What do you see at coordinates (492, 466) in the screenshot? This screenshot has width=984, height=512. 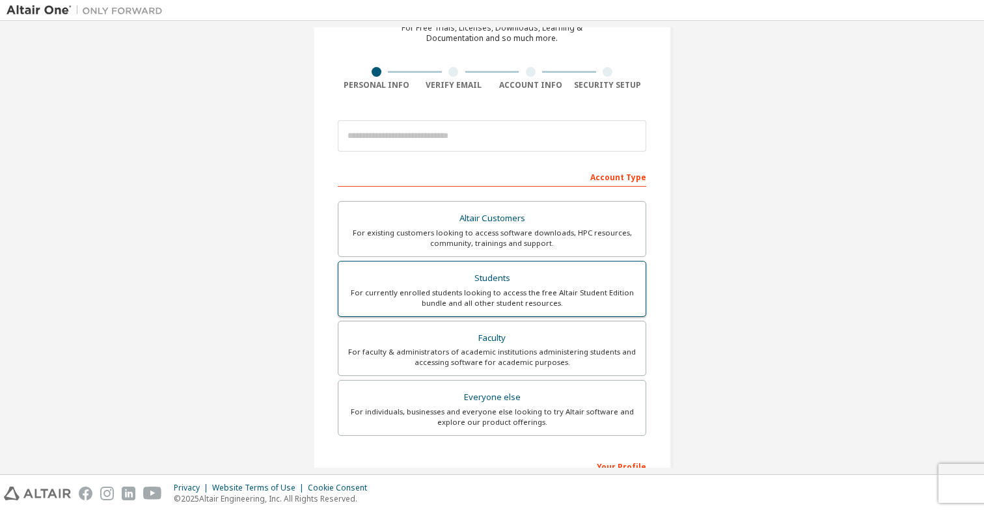 I see `div: Your Profile` at bounding box center [492, 466].